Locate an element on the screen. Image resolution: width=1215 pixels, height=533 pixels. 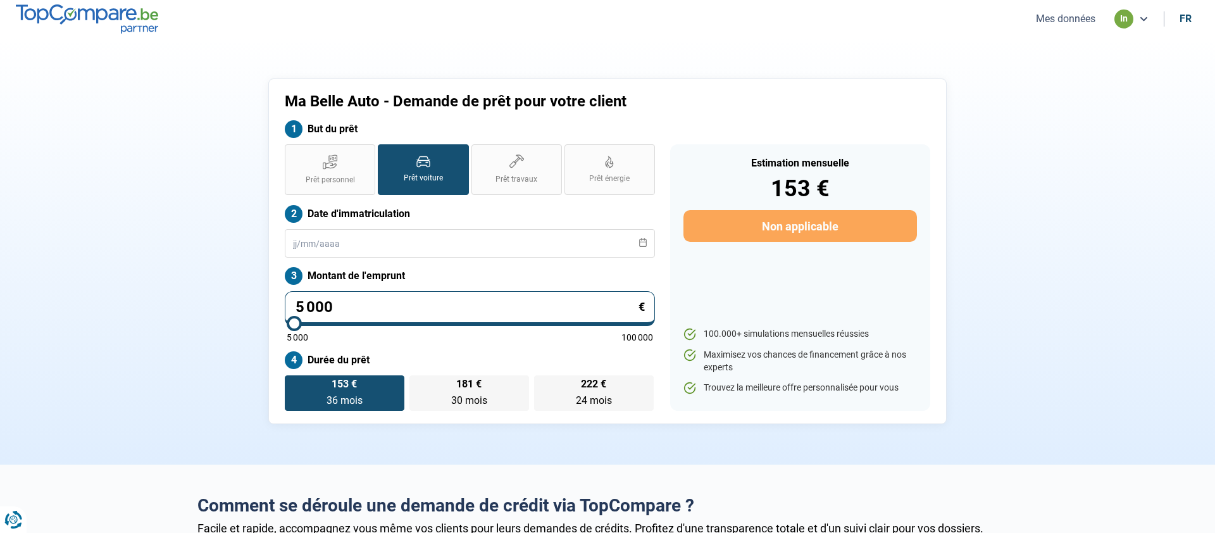
span: Prêt personnel is located at coordinates (330, 180).